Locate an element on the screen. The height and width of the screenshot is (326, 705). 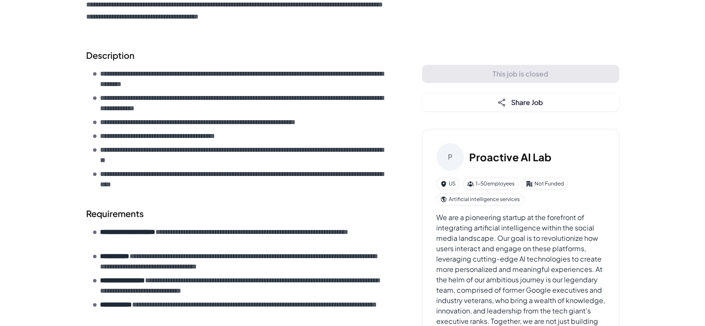
button: Share Job is located at coordinates (521, 103).